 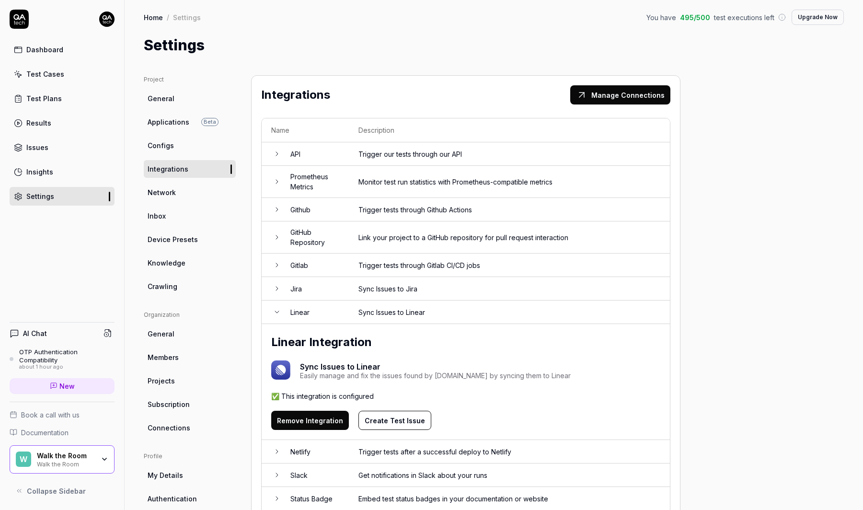 What do you see at coordinates (40, 172) in the screenshot?
I see `div: Insights` at bounding box center [40, 172].